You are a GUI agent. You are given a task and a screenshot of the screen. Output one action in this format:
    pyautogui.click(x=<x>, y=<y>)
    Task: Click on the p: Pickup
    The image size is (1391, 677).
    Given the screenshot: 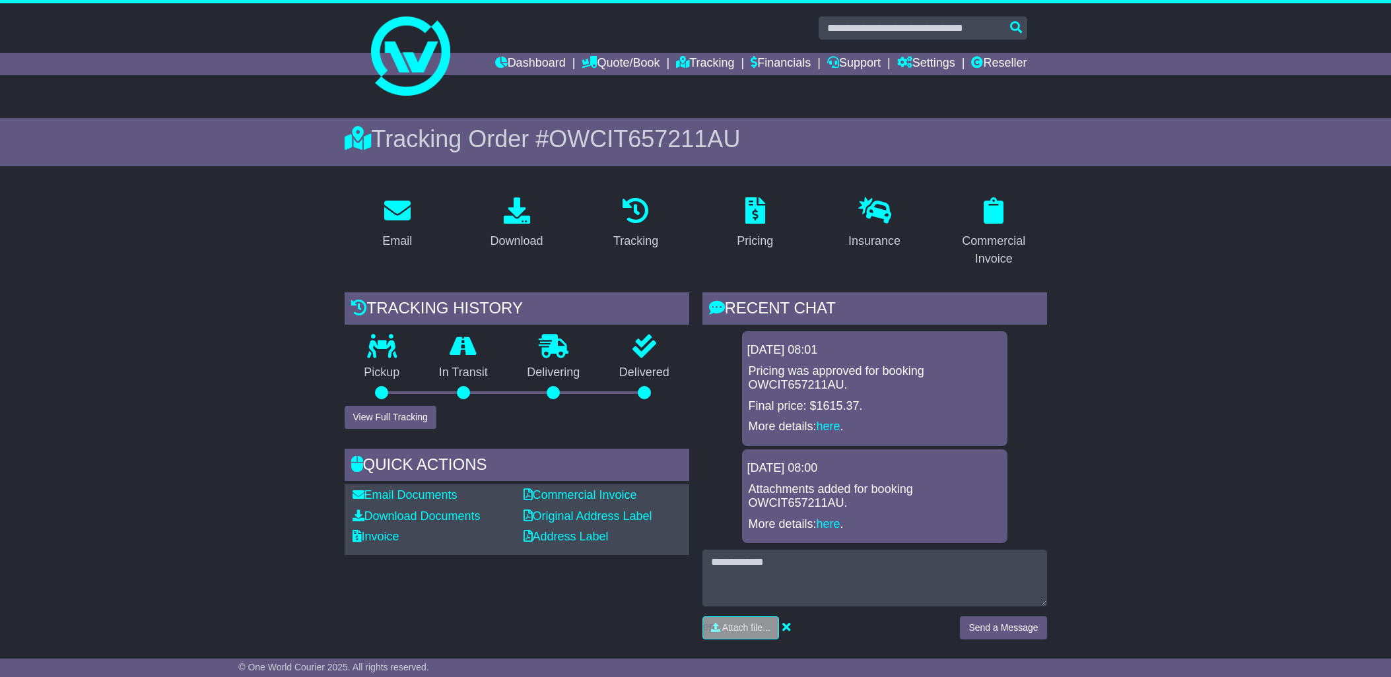 What is the action you would take?
    pyautogui.click(x=382, y=373)
    